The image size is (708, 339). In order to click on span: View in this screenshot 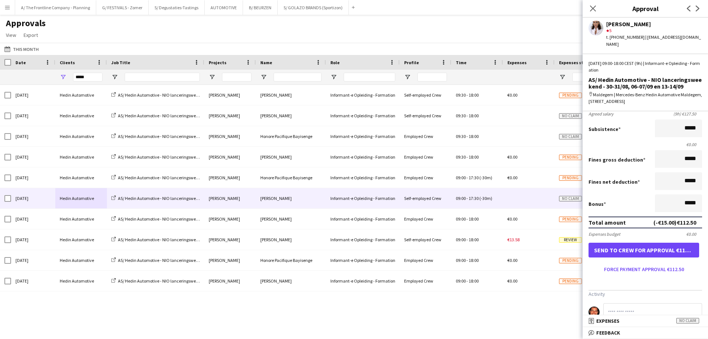, I will do `click(11, 35)`.